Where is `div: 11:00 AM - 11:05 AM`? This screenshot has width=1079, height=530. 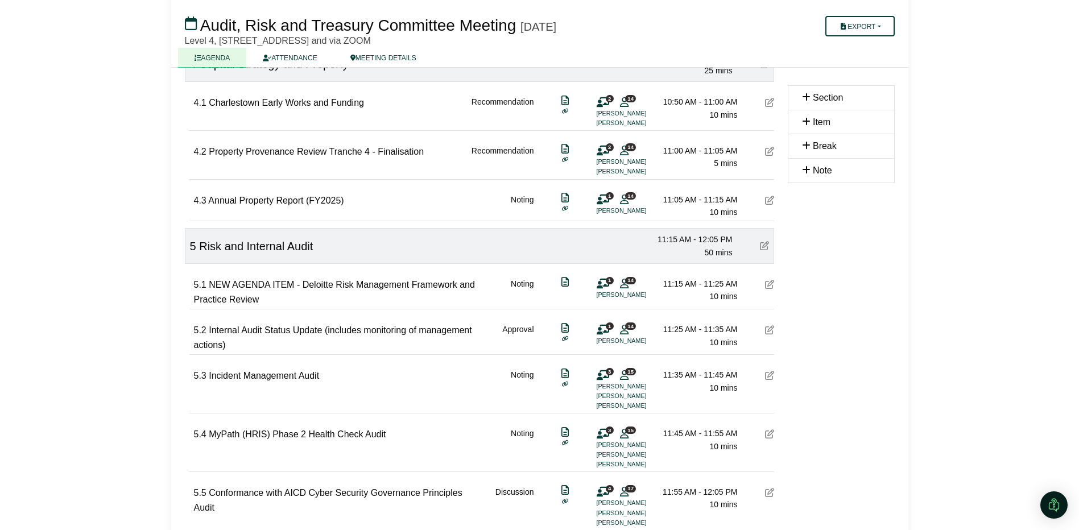 div: 11:00 AM - 11:05 AM is located at coordinates (698, 151).